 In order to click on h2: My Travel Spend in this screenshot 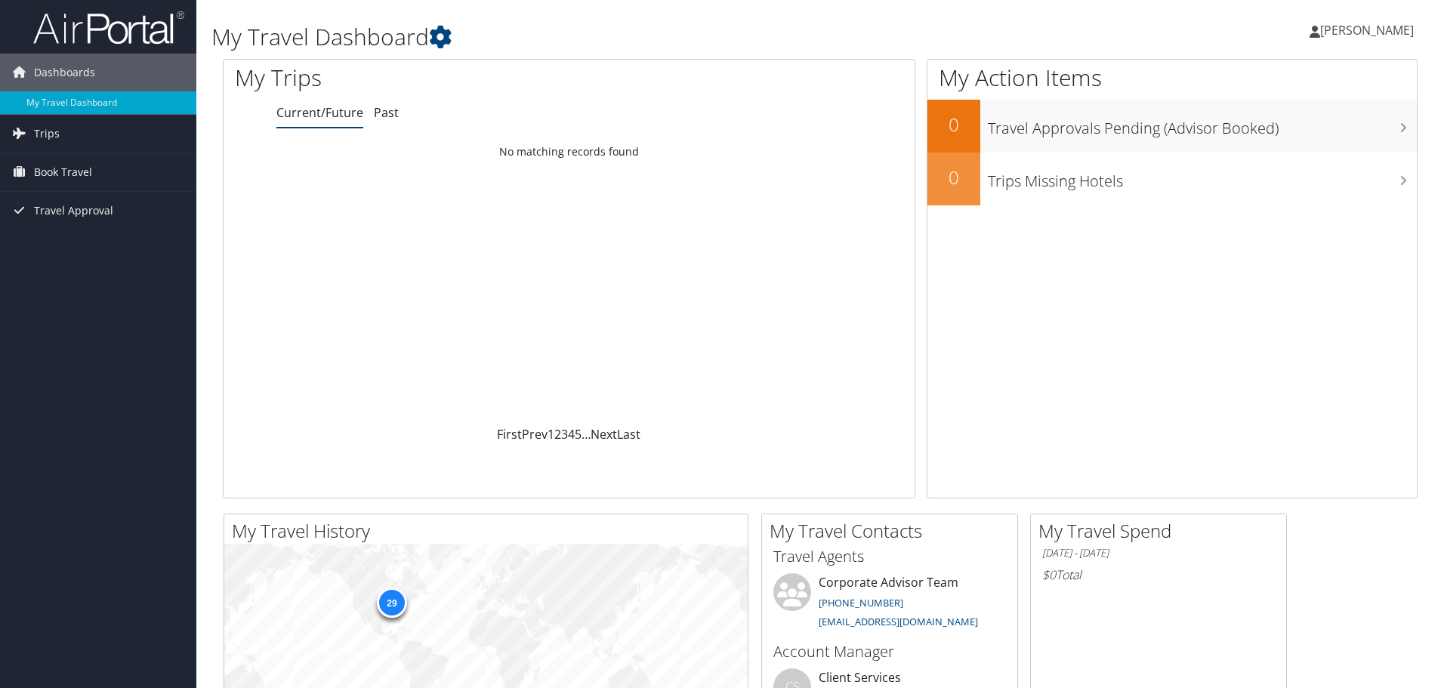, I will do `click(1162, 531)`.